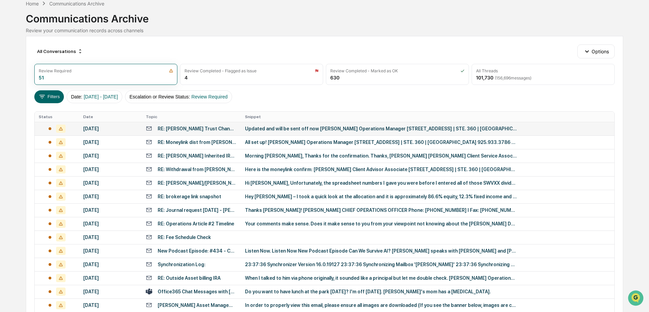 The width and height of the screenshot is (649, 312). What do you see at coordinates (191, 117) in the screenshot?
I see `th: Topic` at bounding box center [191, 117].